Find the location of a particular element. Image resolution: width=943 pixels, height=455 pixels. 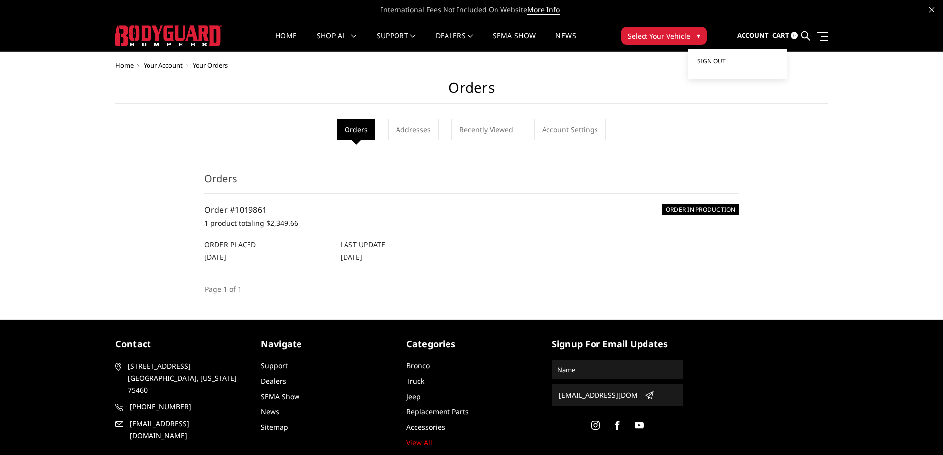

img: BODYGUARD BUMPERS is located at coordinates (168, 36).